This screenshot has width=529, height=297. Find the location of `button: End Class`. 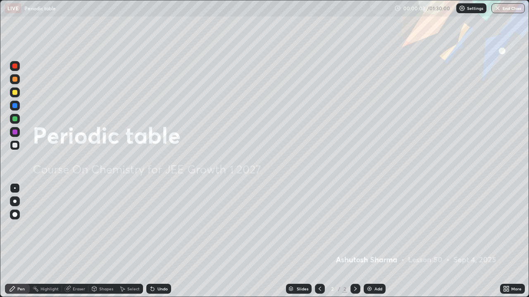

button: End Class is located at coordinates (508, 8).